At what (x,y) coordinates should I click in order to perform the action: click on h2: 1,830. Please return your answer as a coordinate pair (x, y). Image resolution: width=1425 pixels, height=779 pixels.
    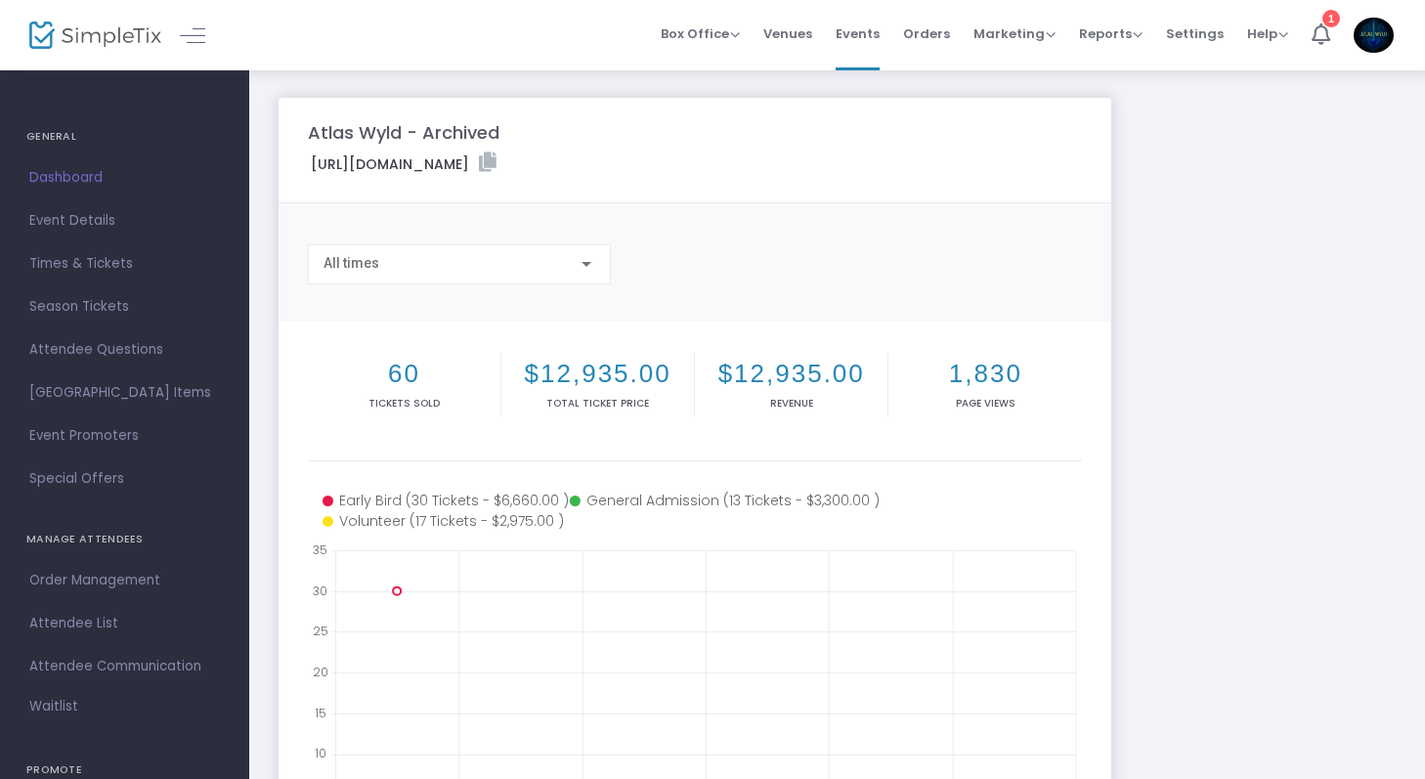
    Looking at the image, I should click on (985, 373).